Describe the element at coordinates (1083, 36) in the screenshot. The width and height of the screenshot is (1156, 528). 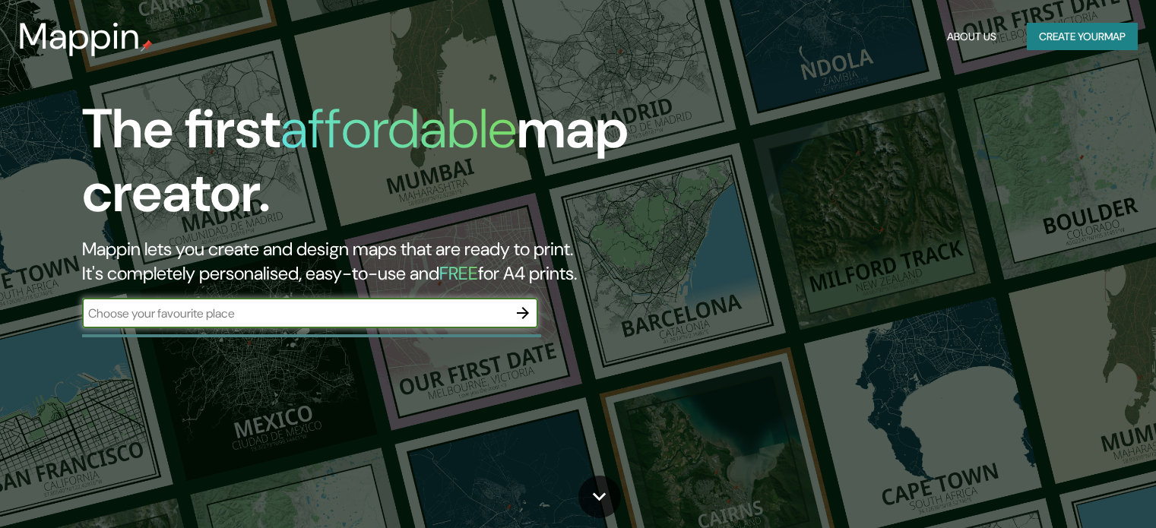
I see `button: Create yourmap` at that location.